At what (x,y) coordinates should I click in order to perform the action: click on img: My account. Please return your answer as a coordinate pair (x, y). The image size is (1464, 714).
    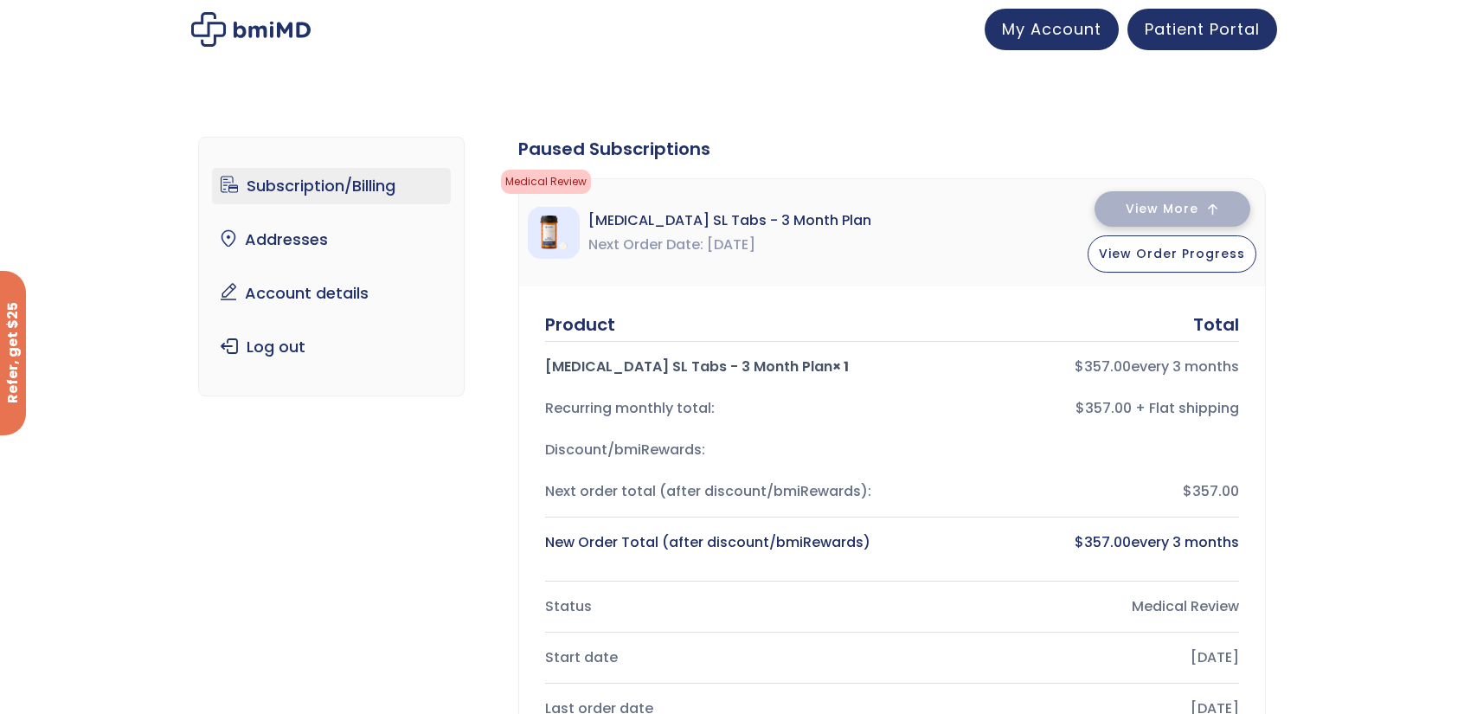
    Looking at the image, I should click on (251, 29).